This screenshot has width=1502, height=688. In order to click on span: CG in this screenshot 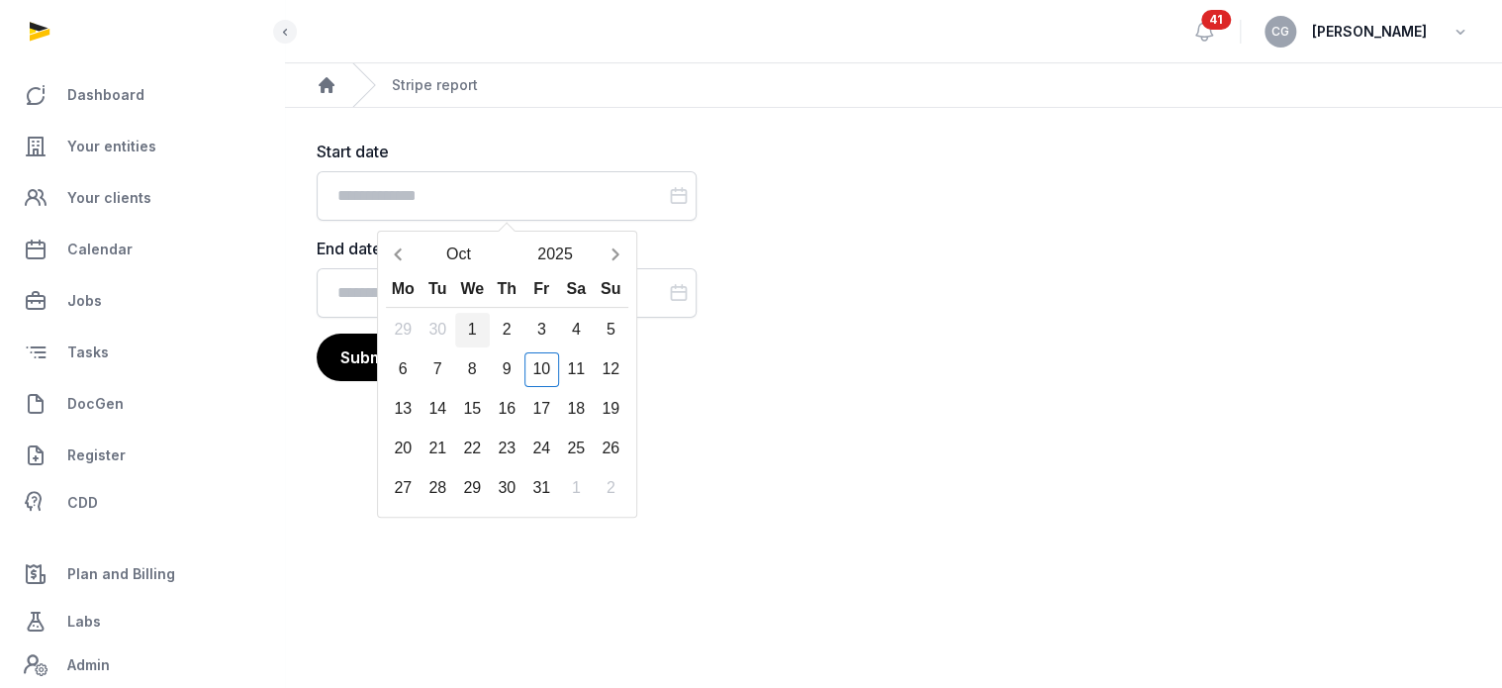, I will do `click(1280, 32)`.